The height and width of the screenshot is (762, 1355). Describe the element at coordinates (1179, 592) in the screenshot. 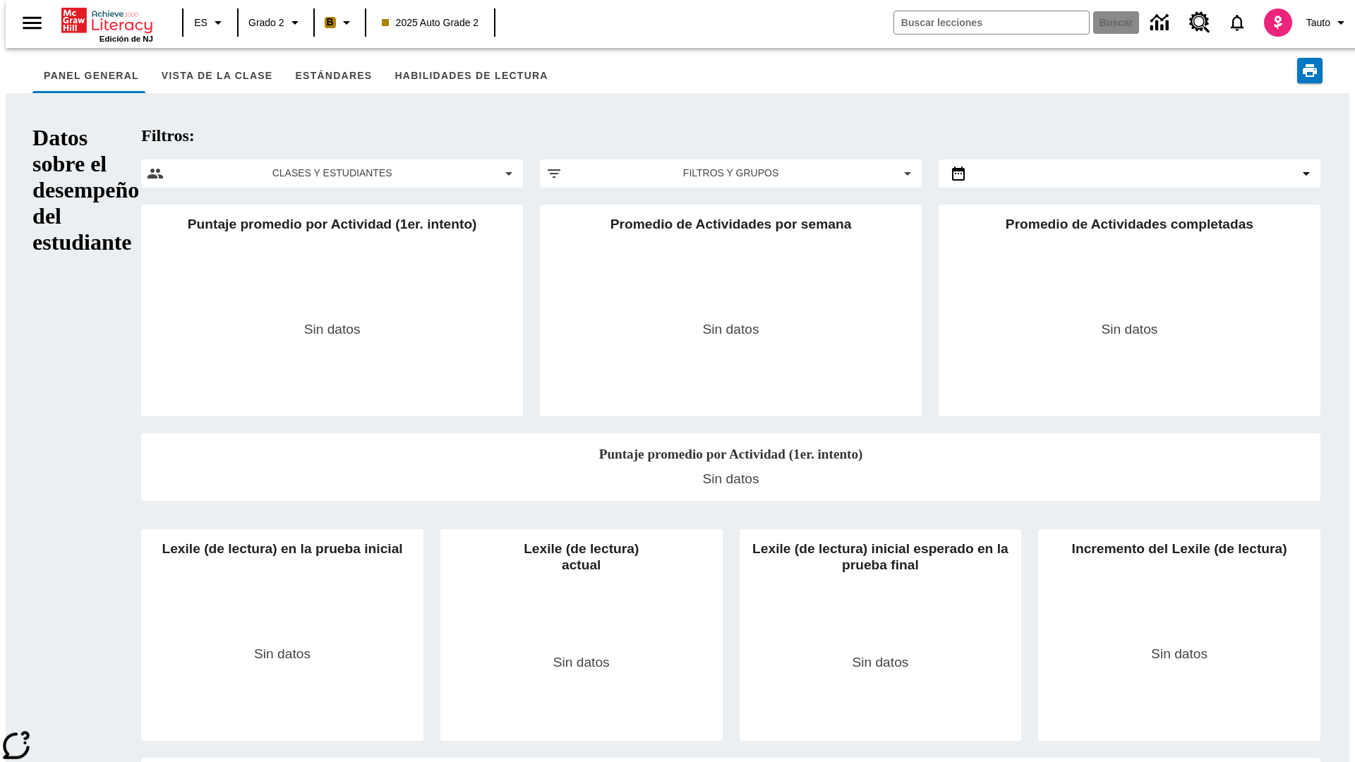

I see `h2: Incremento del Lexile (de lectura)` at that location.